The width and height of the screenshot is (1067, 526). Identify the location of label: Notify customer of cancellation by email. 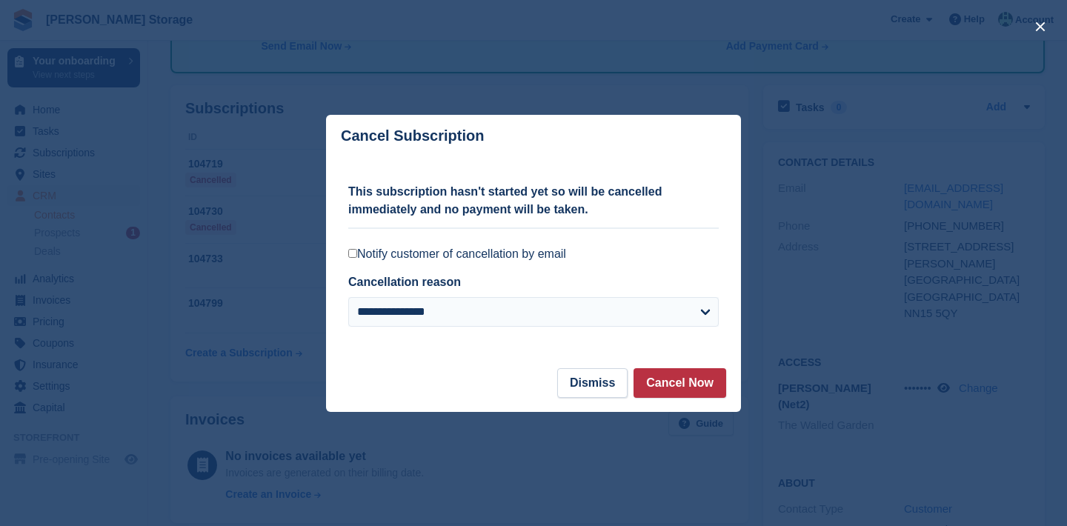
(534, 254).